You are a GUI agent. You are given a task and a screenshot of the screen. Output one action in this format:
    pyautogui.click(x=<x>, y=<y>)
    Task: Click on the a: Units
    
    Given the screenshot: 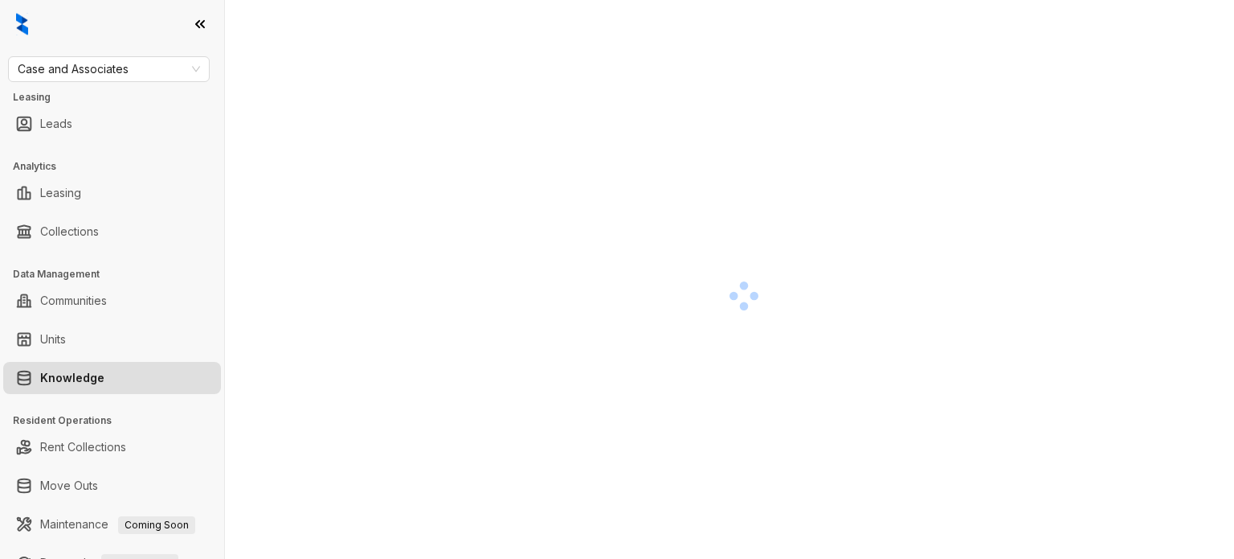 What is the action you would take?
    pyautogui.click(x=53, y=339)
    